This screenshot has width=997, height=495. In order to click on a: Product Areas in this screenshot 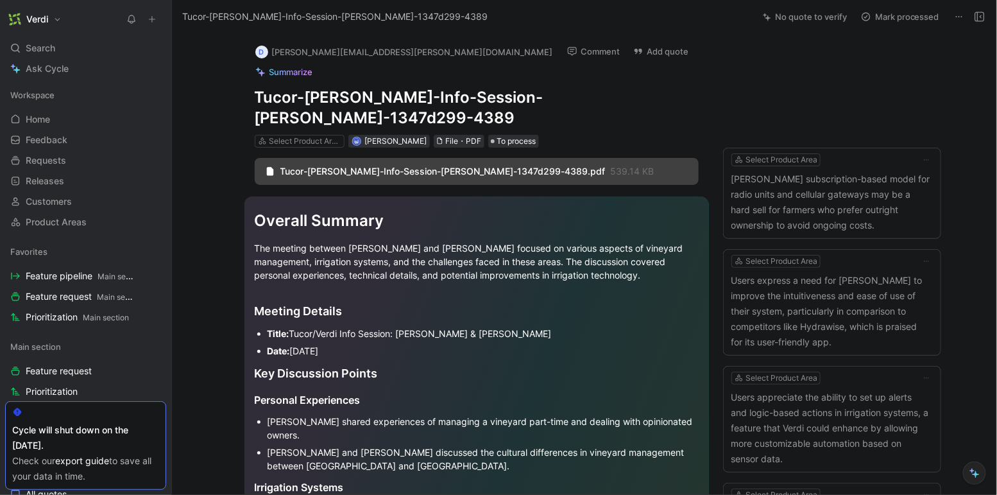, I will do `click(85, 222)`.